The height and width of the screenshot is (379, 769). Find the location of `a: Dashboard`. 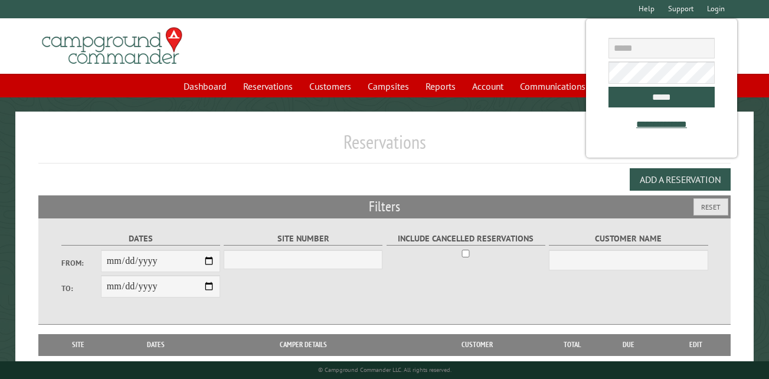

a: Dashboard is located at coordinates (205, 86).